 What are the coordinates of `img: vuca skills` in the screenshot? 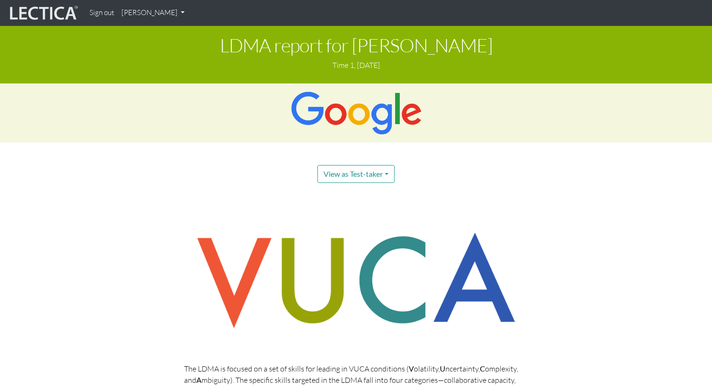 It's located at (356, 280).